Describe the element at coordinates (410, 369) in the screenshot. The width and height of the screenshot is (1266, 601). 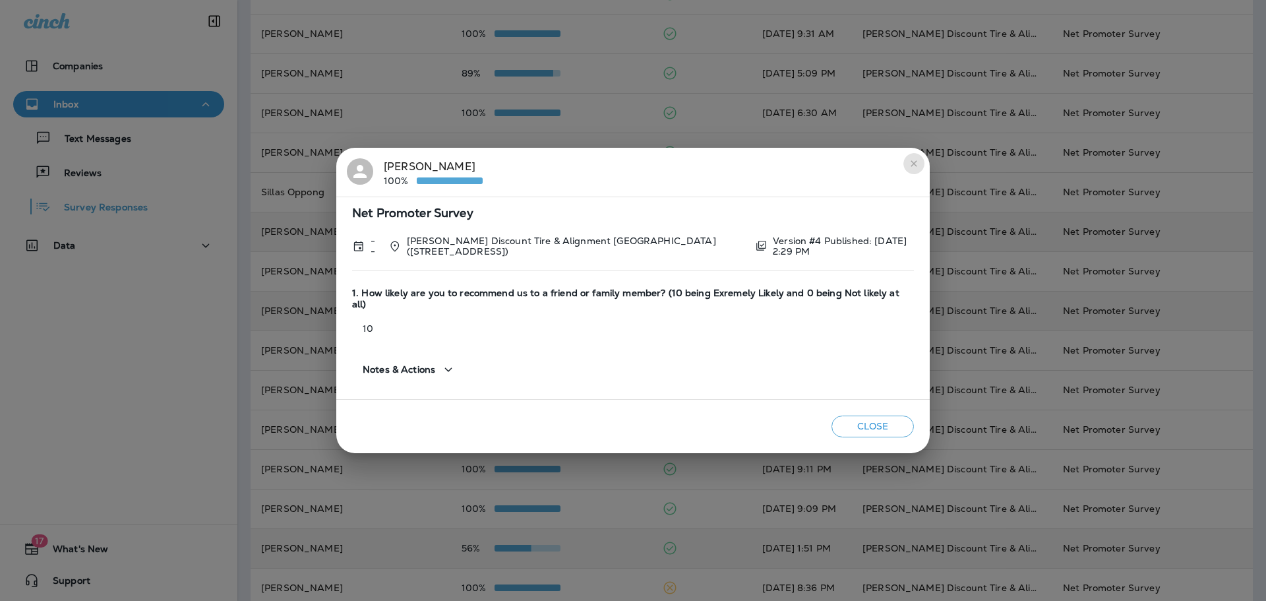
I see `button: Notes & Actions` at that location.